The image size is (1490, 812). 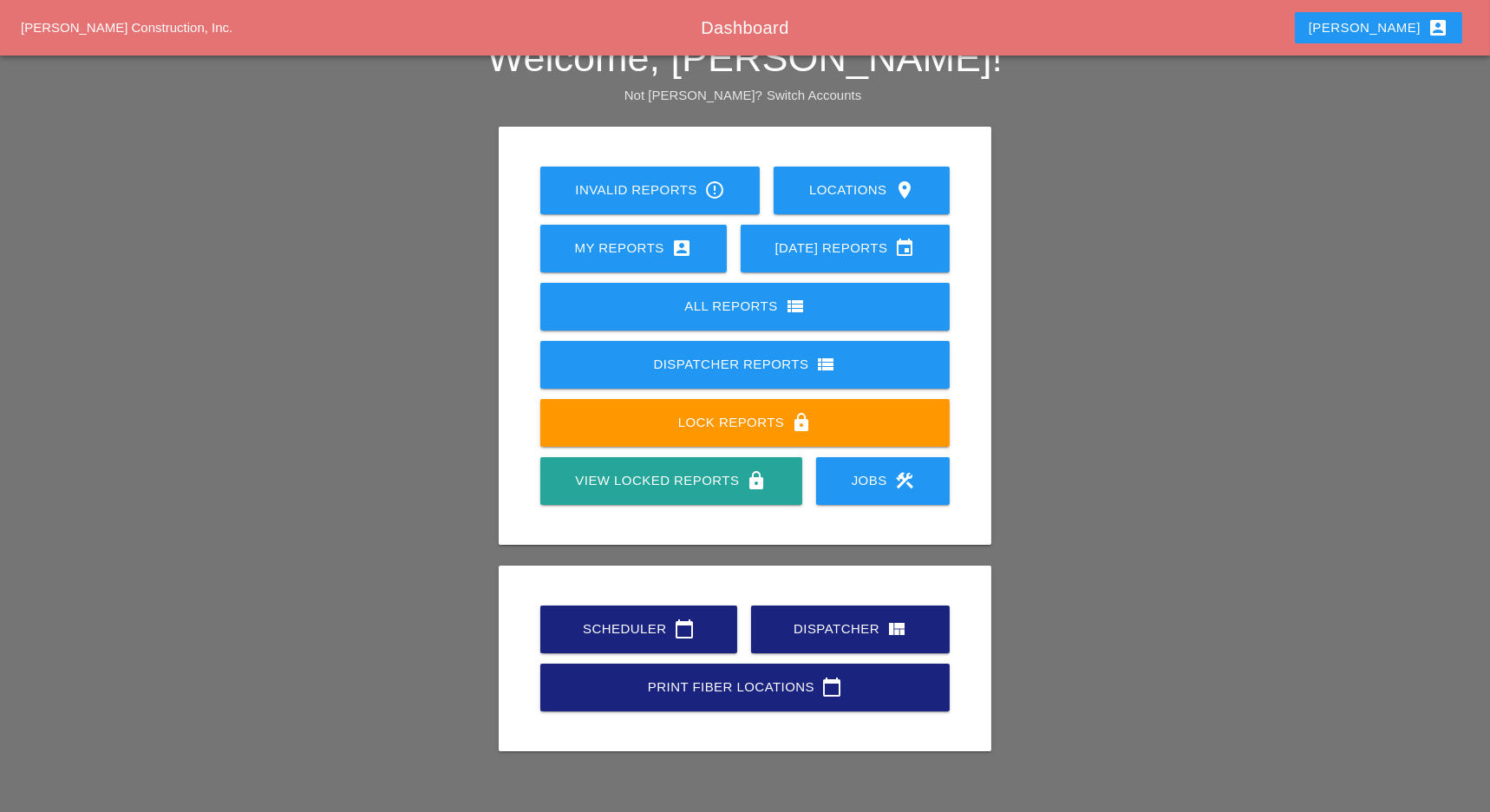 I want to click on a: View Locked Reports, so click(x=672, y=481).